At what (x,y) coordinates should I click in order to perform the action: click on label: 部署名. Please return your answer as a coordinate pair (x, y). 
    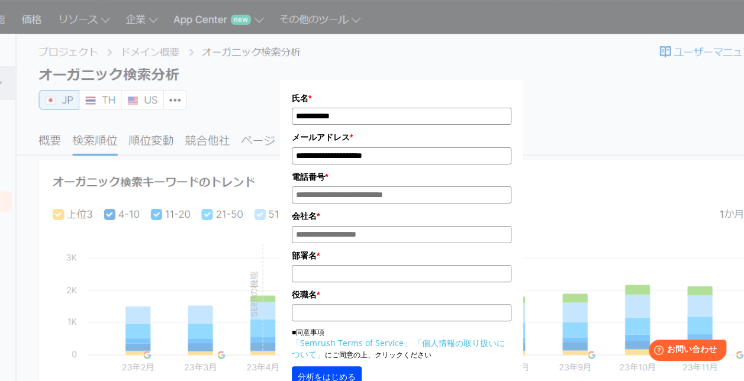
    Looking at the image, I should click on (402, 256).